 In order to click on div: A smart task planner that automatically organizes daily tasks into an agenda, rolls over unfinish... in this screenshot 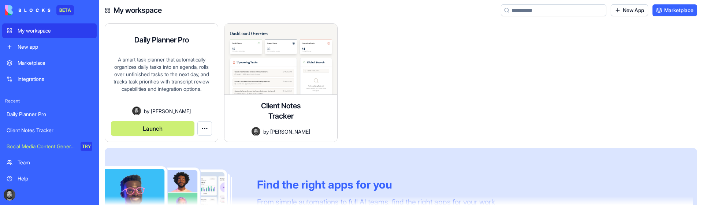, I will do `click(161, 81)`.